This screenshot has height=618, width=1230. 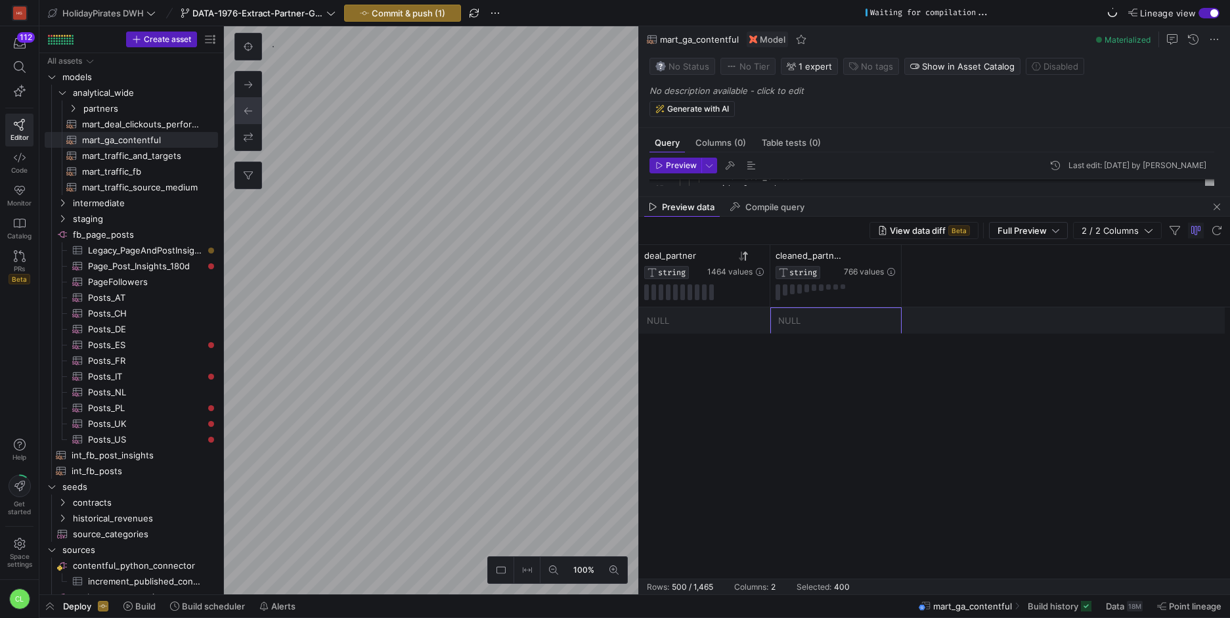 What do you see at coordinates (808, 255) in the screenshot?
I see `span: cleaned_partner` at bounding box center [808, 255].